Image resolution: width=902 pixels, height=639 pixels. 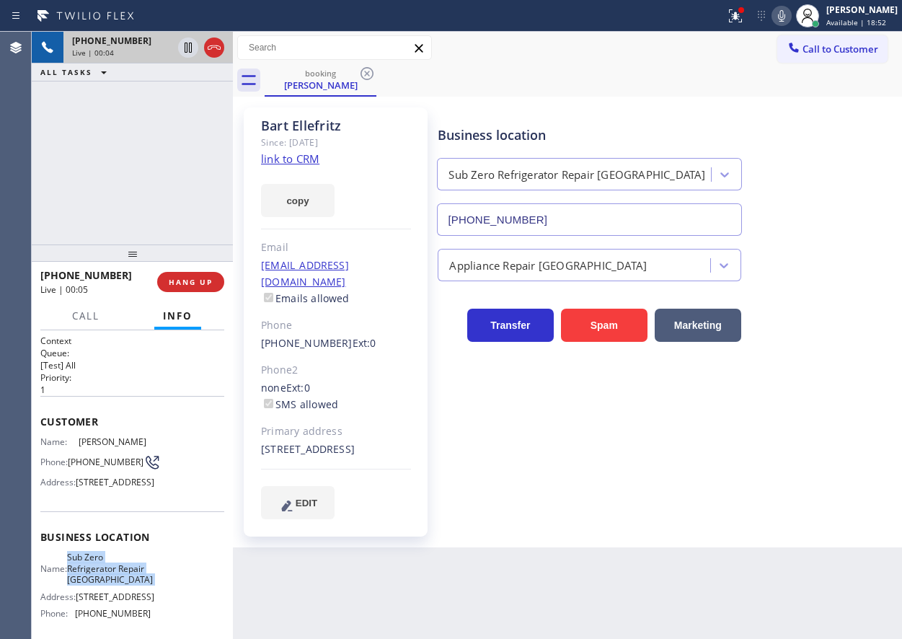 I want to click on div: booking, so click(x=320, y=73).